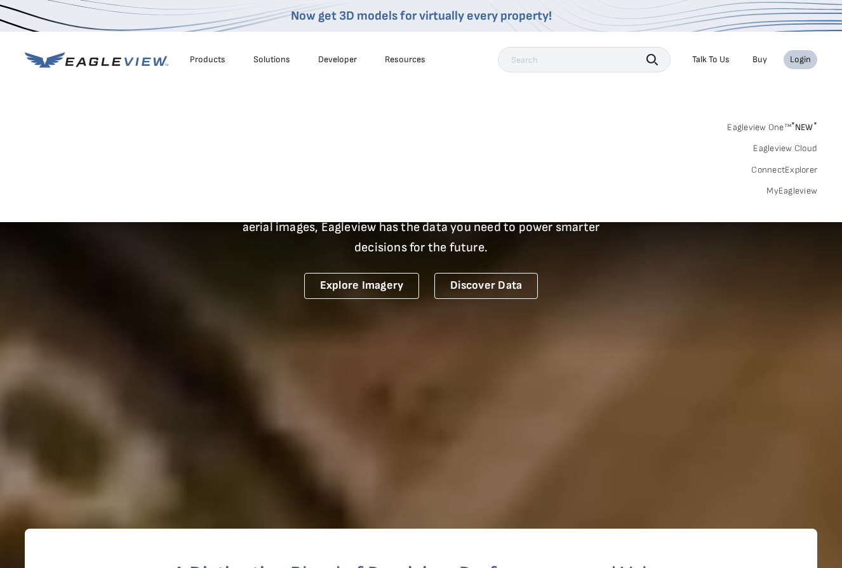  I want to click on span: NEW, so click(803, 127).